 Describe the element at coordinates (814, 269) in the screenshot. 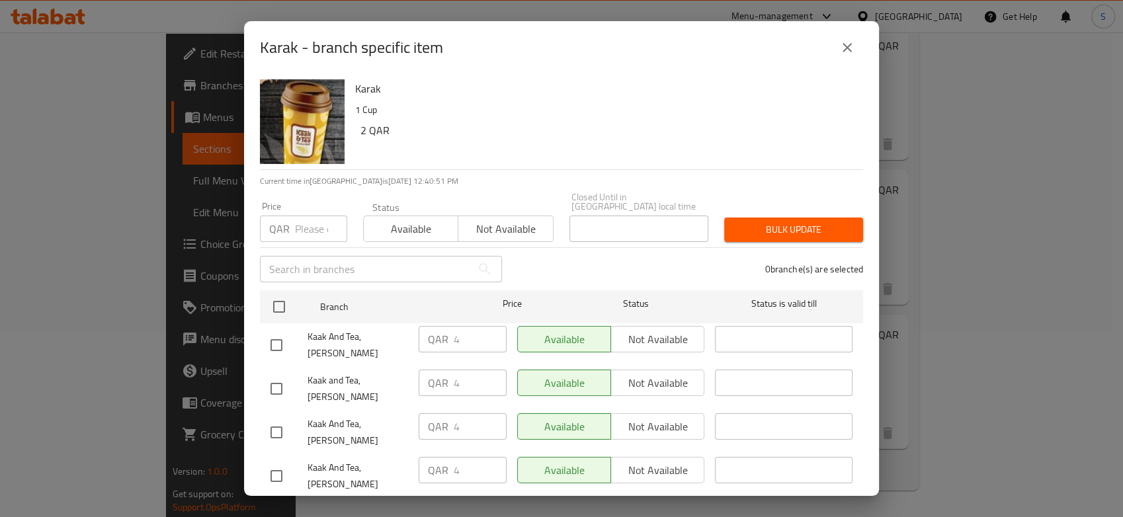

I see `p: 0 branche(s) are selected` at that location.